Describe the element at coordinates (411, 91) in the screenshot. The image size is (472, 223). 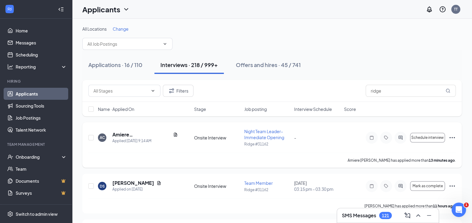
I see `input: Search in interviews` at that location.